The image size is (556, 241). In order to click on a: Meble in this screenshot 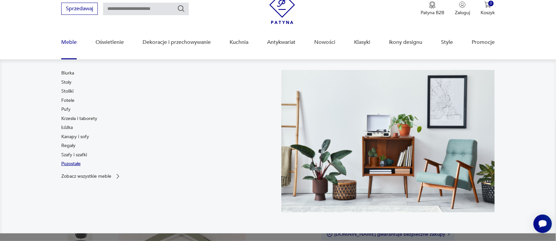, I will do `click(69, 42)`.